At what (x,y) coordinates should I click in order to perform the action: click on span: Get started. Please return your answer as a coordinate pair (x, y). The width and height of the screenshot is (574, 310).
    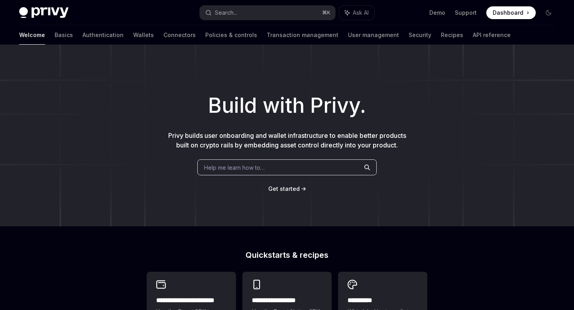
    Looking at the image, I should click on (284, 189).